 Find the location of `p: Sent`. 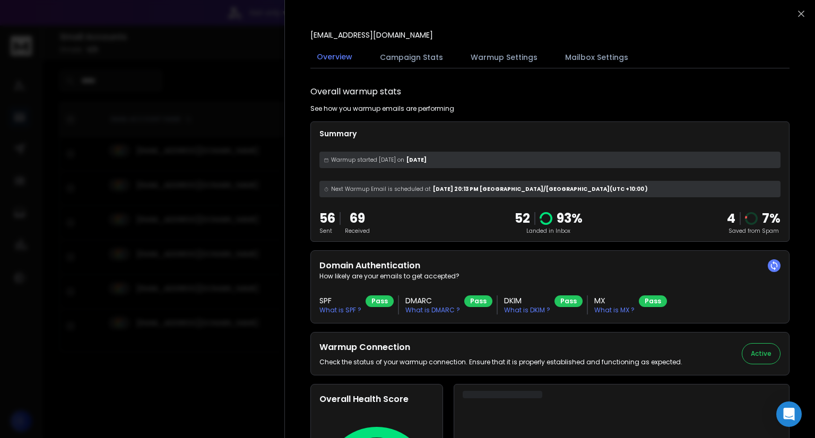

p: Sent is located at coordinates (327, 231).